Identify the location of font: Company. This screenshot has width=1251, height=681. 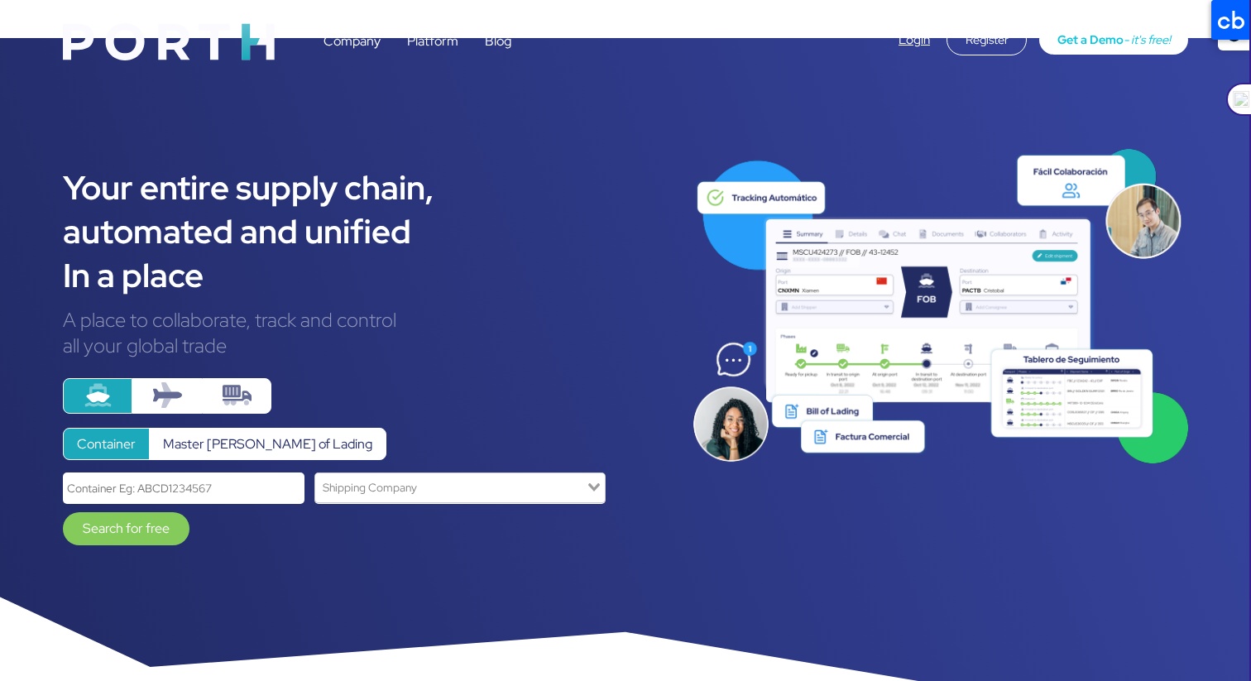
(352, 41).